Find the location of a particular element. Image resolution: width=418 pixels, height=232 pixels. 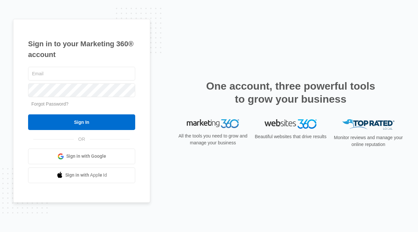

span: Sign in with Google is located at coordinates (86, 156).